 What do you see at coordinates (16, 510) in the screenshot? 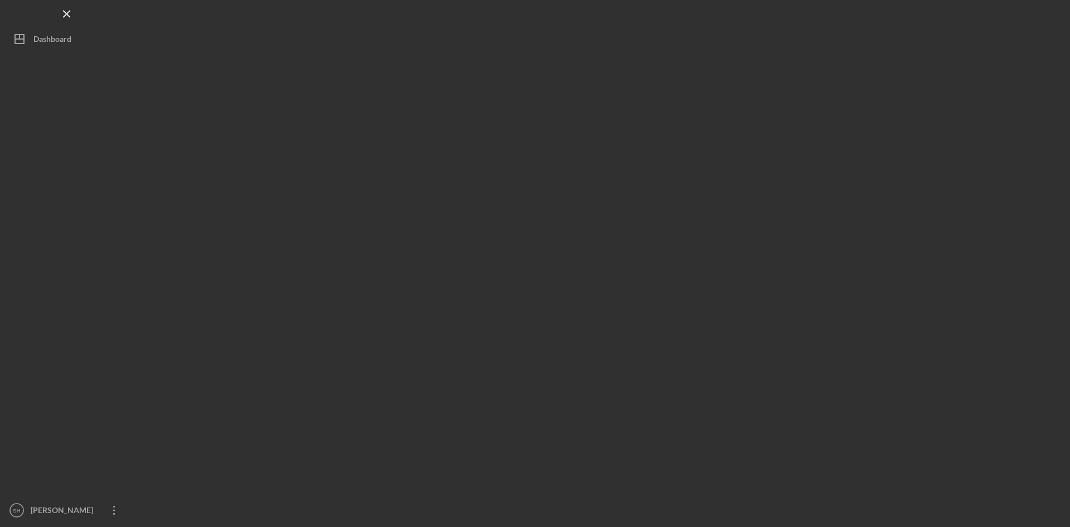
I see `text: SH` at bounding box center [16, 510].